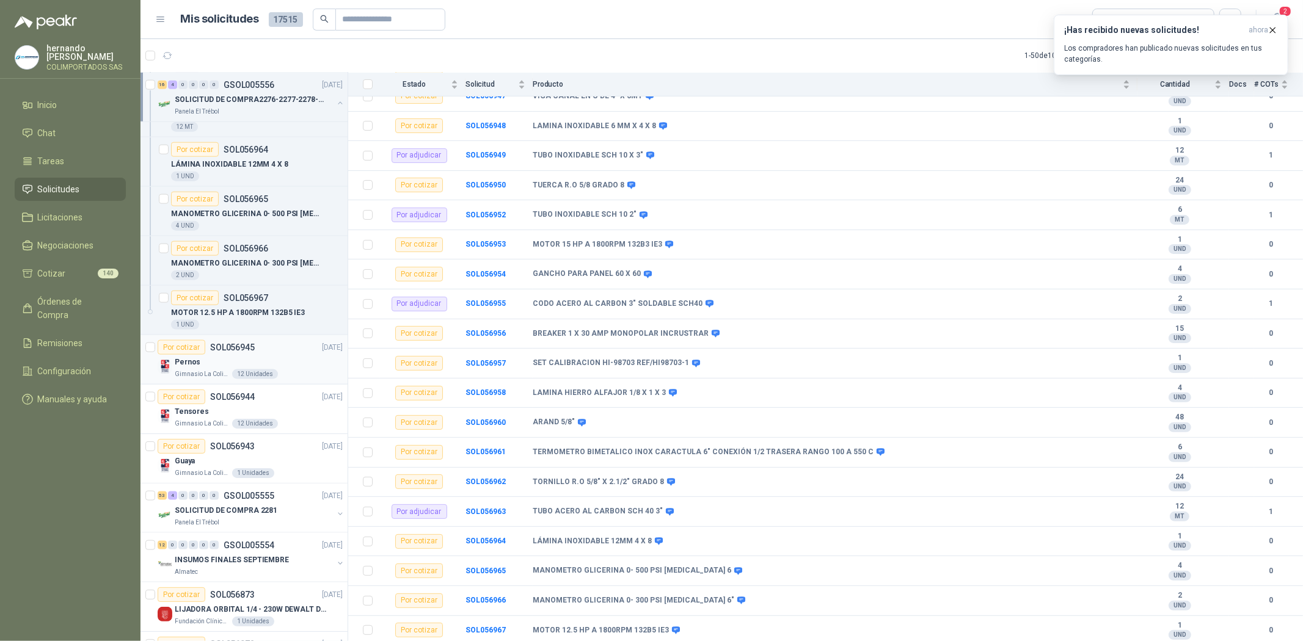 The height and width of the screenshot is (641, 1303). I want to click on a: SOL056964, so click(485, 541).